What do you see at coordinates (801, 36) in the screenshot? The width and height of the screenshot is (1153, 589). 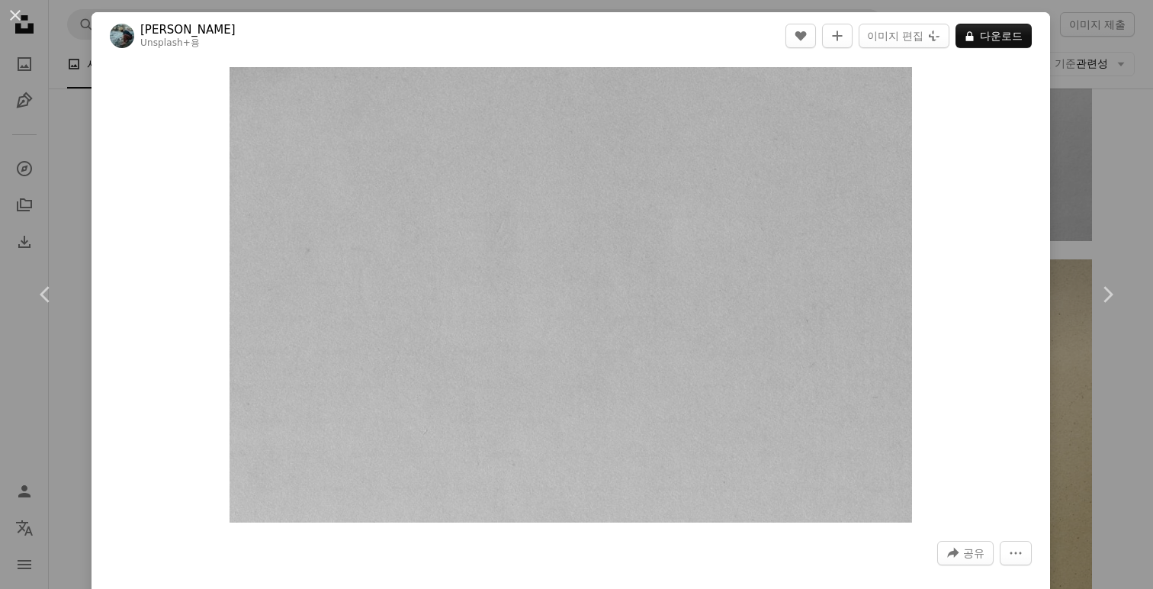 I see `button: 좋아요` at bounding box center [801, 36].